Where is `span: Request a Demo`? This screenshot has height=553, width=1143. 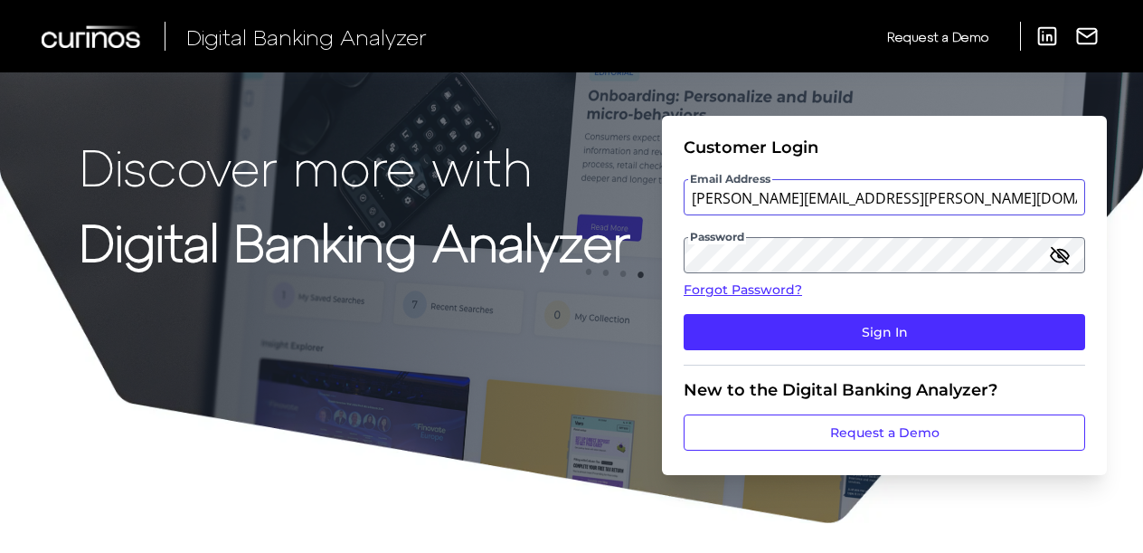
span: Request a Demo is located at coordinates (938, 36).